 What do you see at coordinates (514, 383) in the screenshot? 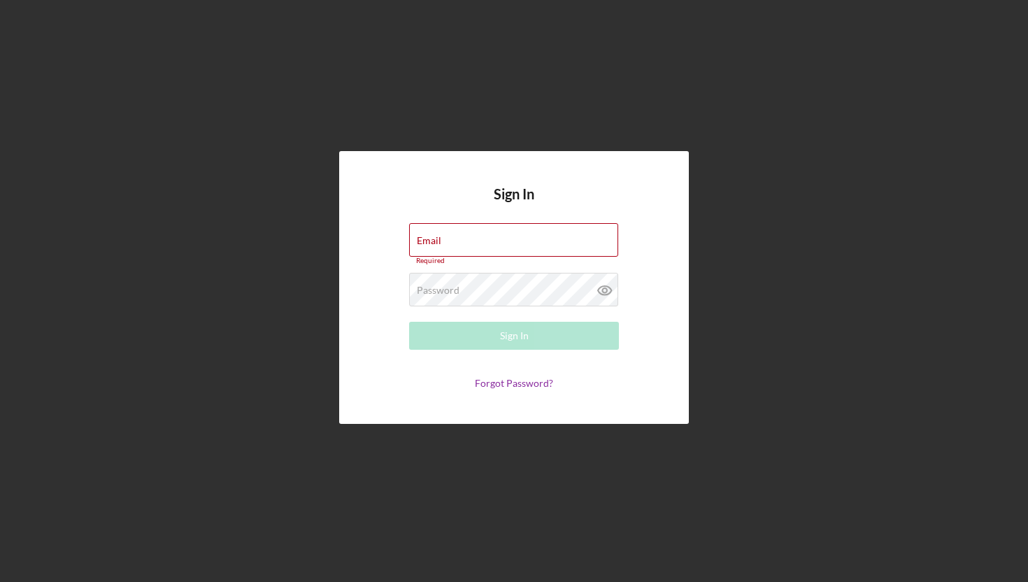
I see `a: Forgot Password?` at bounding box center [514, 383].